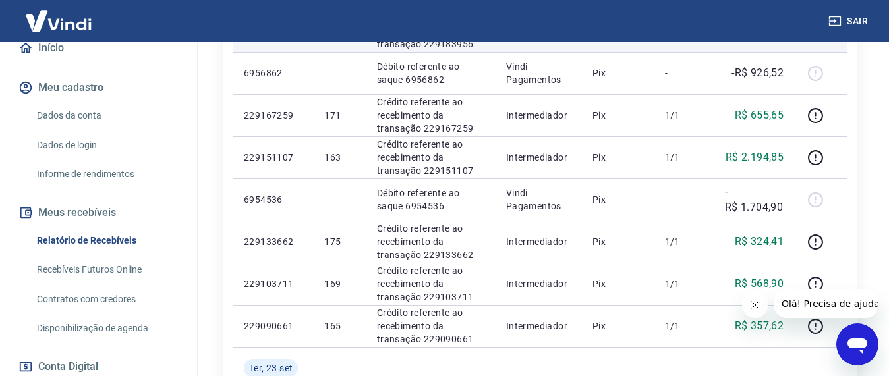  Describe the element at coordinates (273, 242) in the screenshot. I see `p: 229133662` at that location.